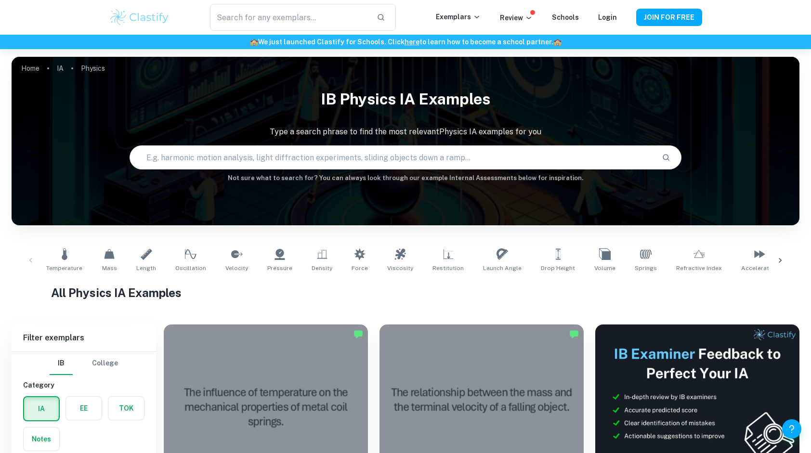 The height and width of the screenshot is (453, 811). I want to click on button: TOK, so click(126, 408).